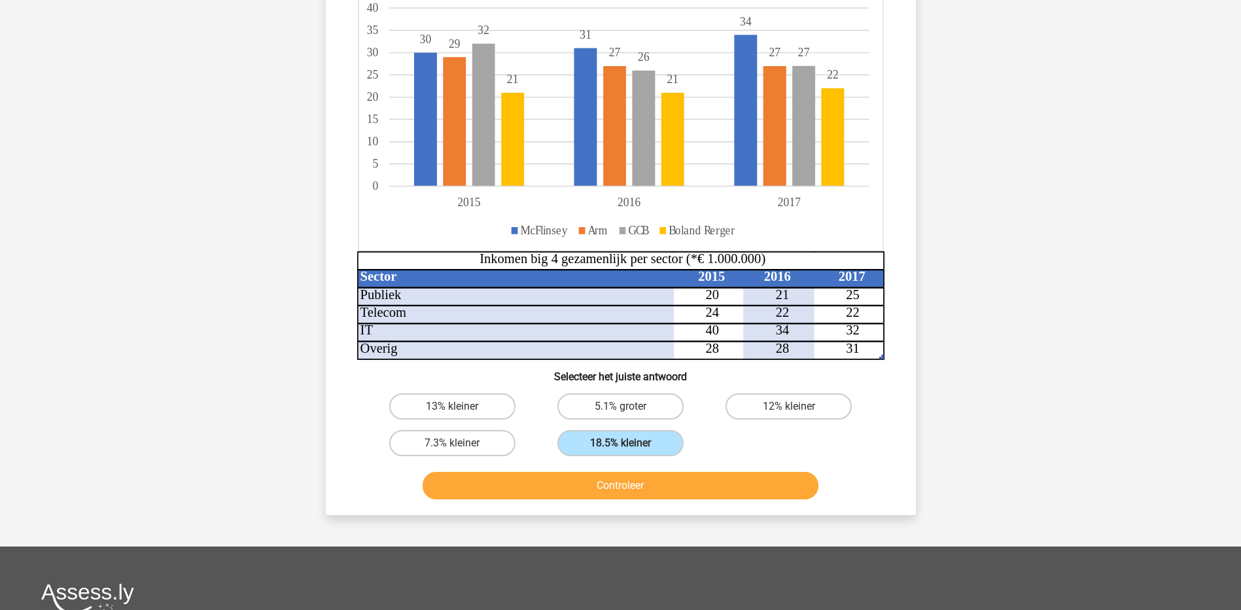 The image size is (1241, 610). What do you see at coordinates (592, 79) in the screenshot?
I see `tspan: 2121` at bounding box center [592, 79].